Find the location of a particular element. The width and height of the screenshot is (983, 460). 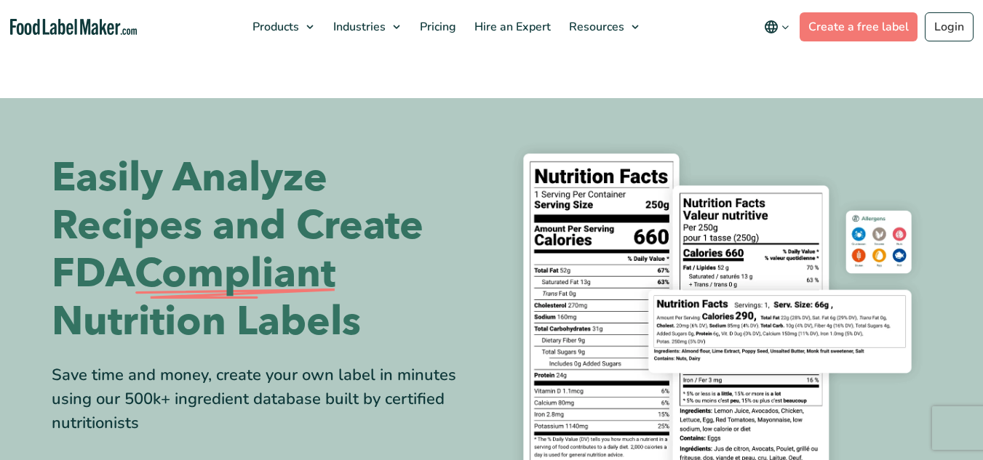

h1: Easily Analyze Recipes and Create FDA Nutrition Labels is located at coordinates (266, 250).